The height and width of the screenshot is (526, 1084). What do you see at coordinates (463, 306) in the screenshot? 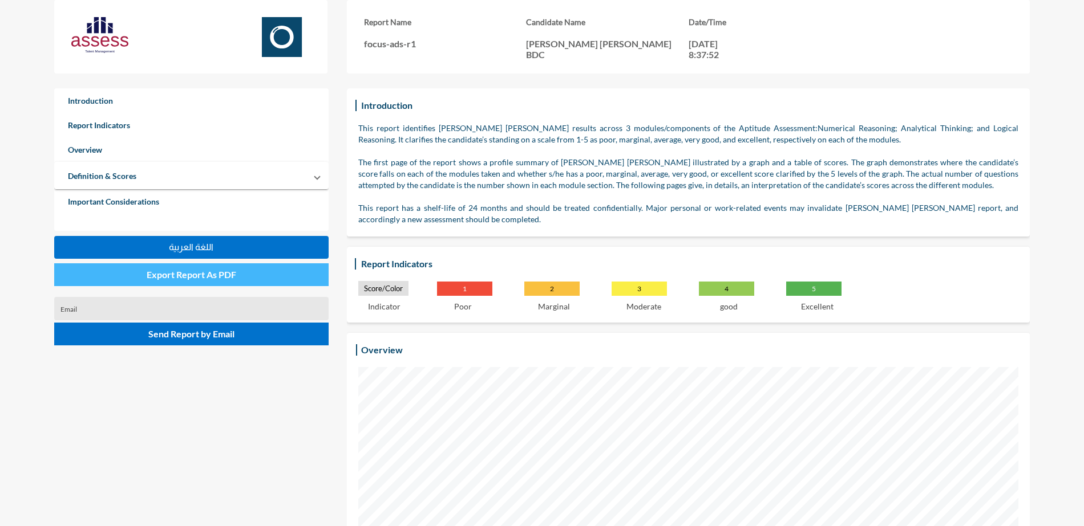
I see `p: Poor` at bounding box center [463, 306].